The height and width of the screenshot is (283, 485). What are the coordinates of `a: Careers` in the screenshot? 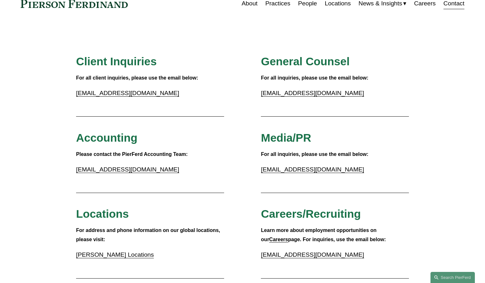 It's located at (279, 239).